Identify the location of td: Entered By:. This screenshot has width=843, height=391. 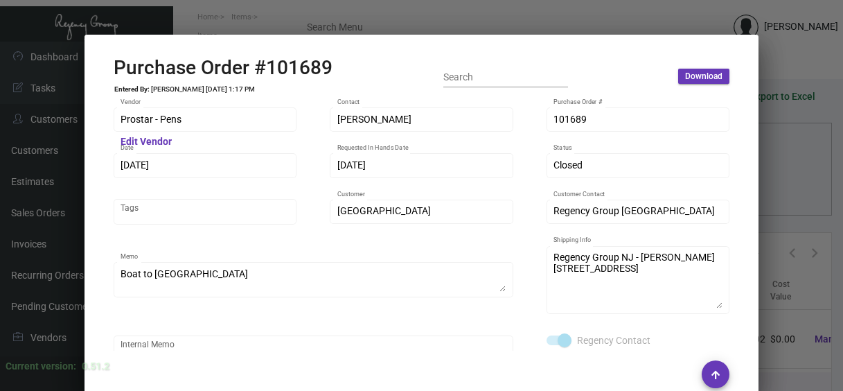
(132, 89).